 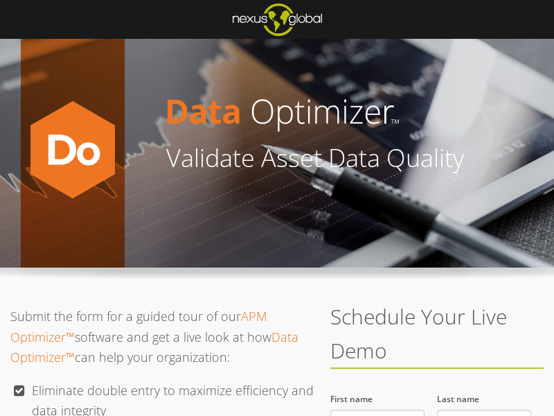 I want to click on img: ng-logo-hubspot-blog-01, so click(x=277, y=19).